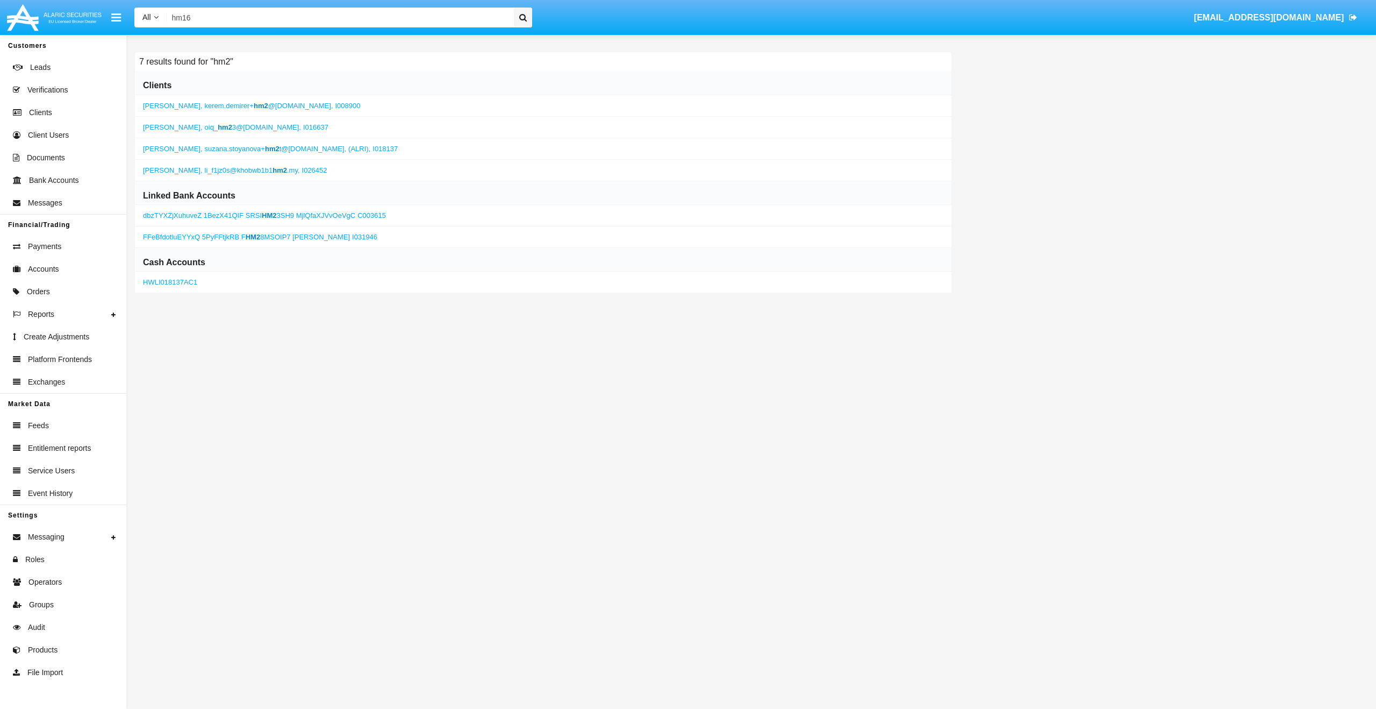 The image size is (1376, 709). What do you see at coordinates (42, 649) in the screenshot?
I see `span: Products` at bounding box center [42, 649].